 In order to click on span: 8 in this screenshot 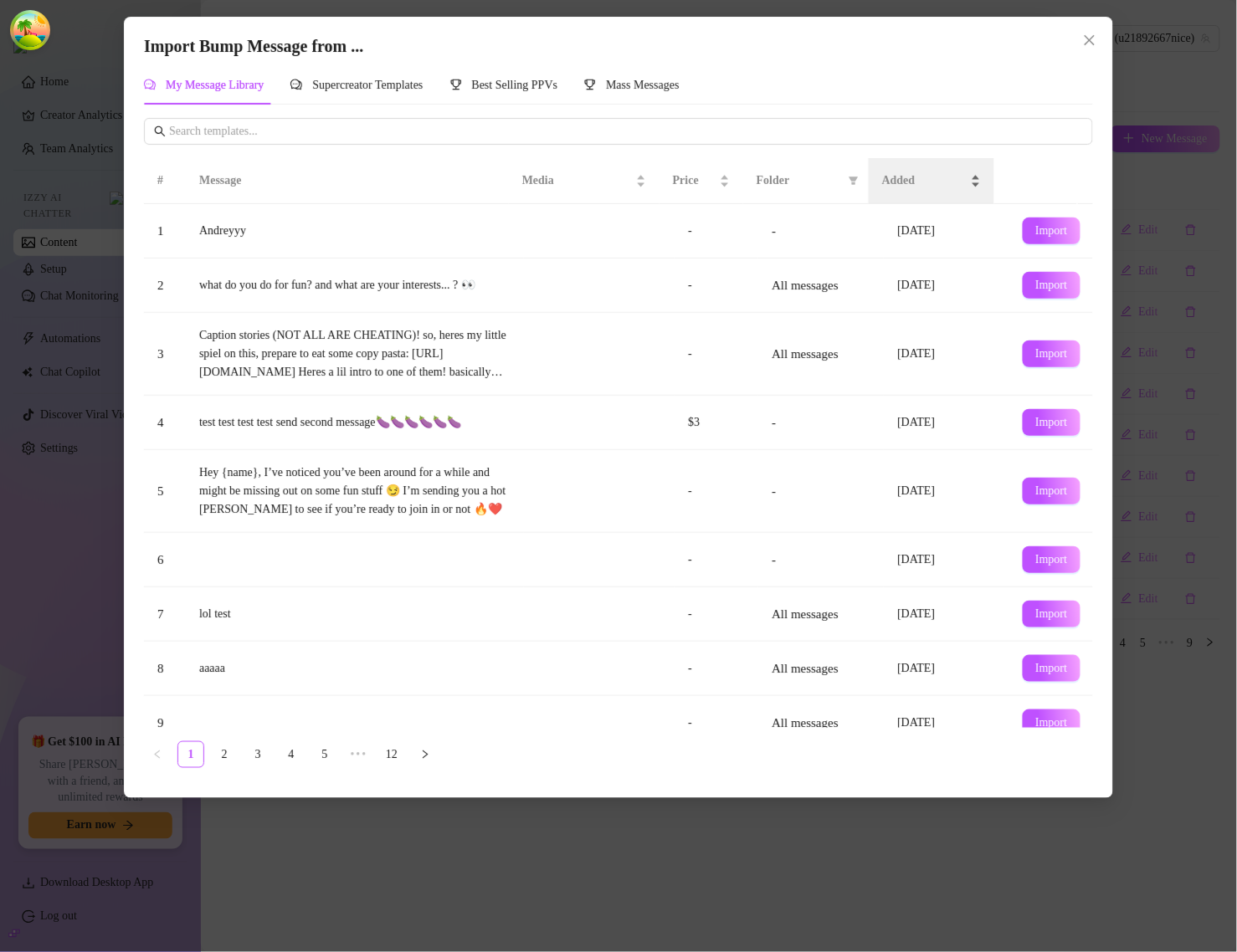, I will do `click(161, 668)`.